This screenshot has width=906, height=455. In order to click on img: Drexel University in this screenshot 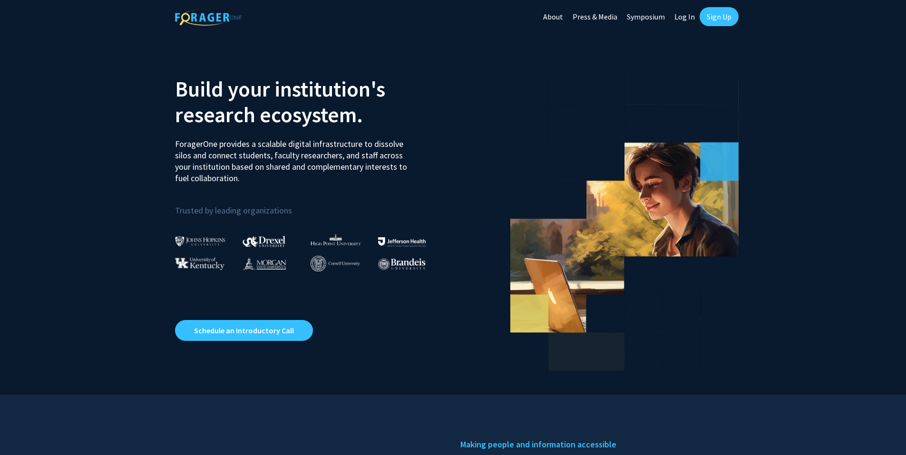, I will do `click(264, 241)`.